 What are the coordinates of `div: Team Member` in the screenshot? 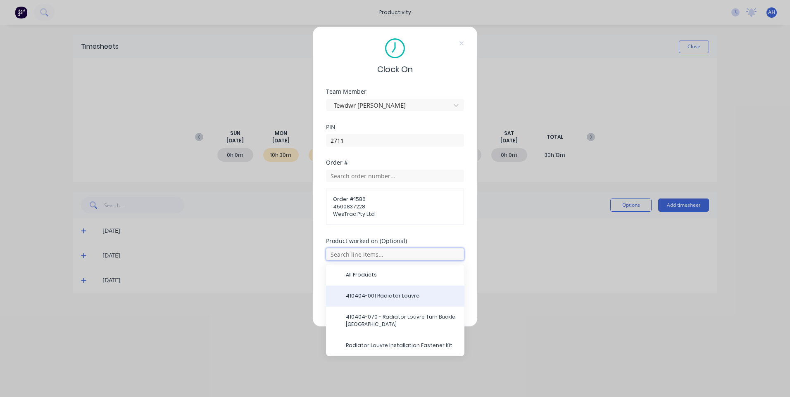 It's located at (395, 92).